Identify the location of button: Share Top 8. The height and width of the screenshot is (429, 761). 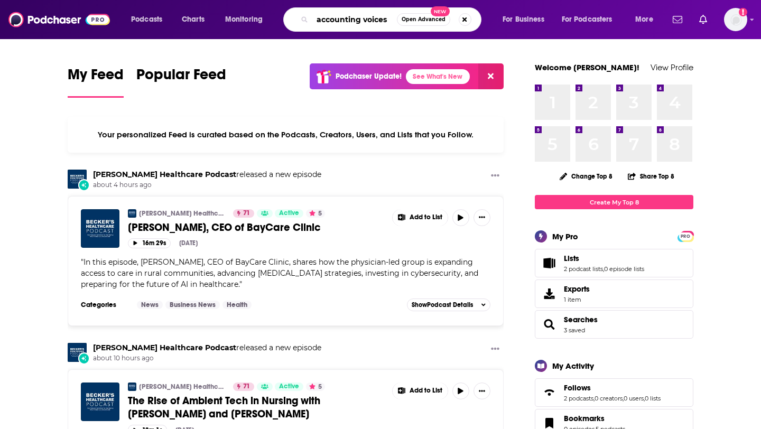
(651, 176).